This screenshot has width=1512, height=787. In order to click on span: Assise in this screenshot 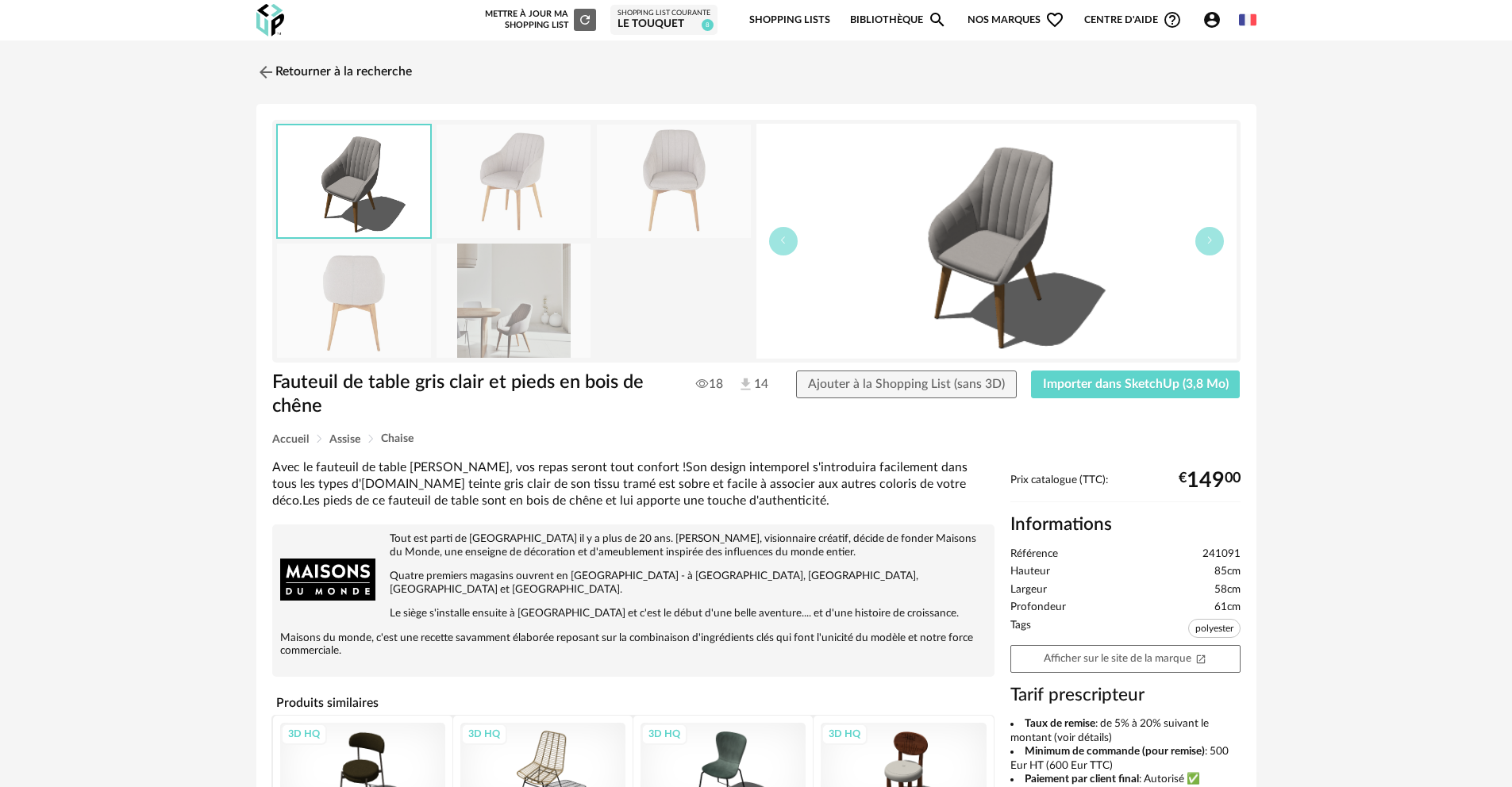, I will do `click(345, 440)`.